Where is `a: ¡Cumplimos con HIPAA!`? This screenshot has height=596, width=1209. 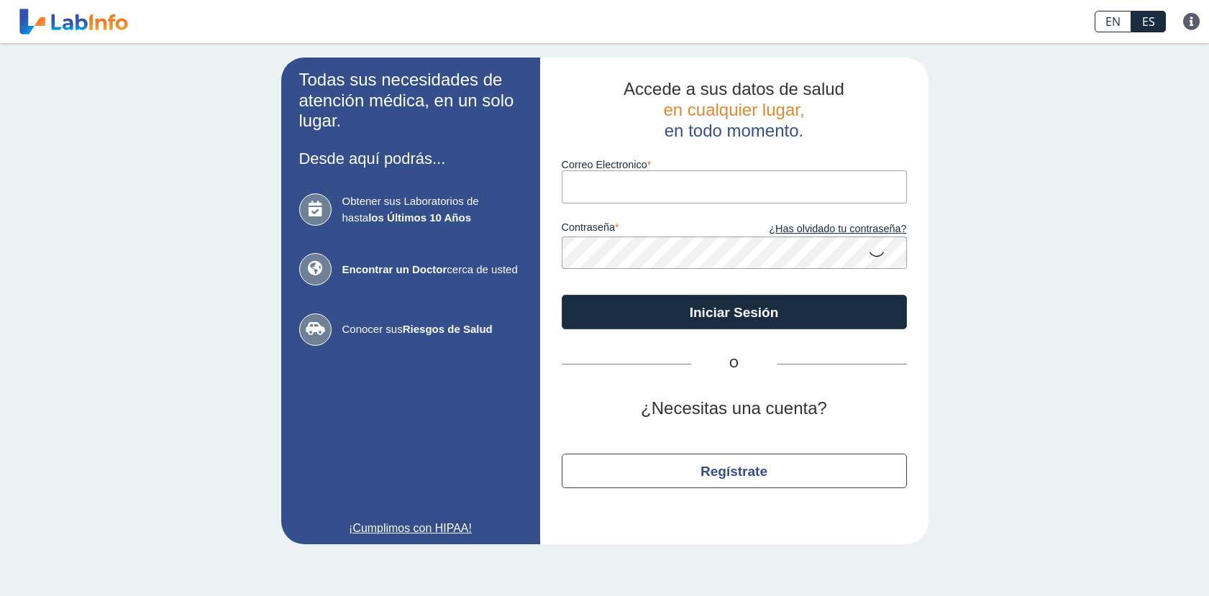 a: ¡Cumplimos con HIPAA! is located at coordinates (411, 528).